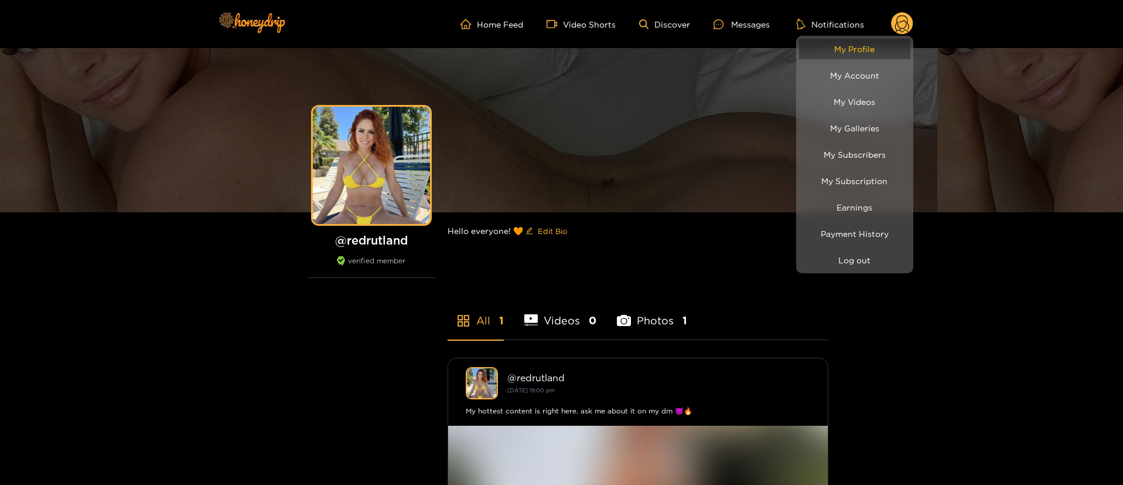  I want to click on a: Payment History, so click(855, 233).